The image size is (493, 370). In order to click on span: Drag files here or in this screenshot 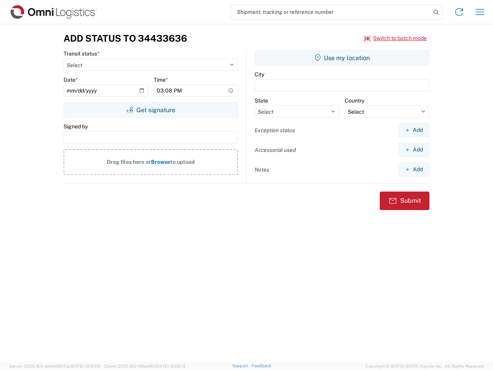, I will do `click(129, 162)`.